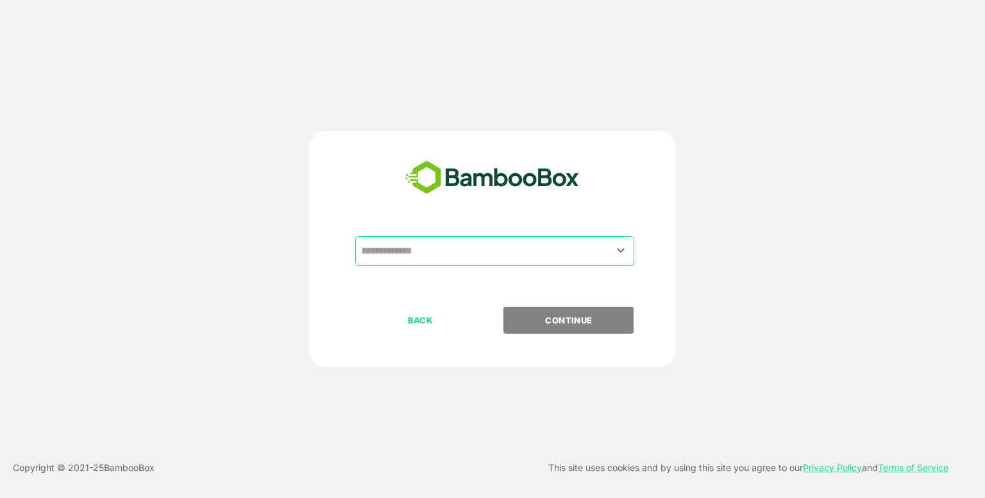 Image resolution: width=985 pixels, height=498 pixels. I want to click on p: CONTINUE, so click(569, 320).